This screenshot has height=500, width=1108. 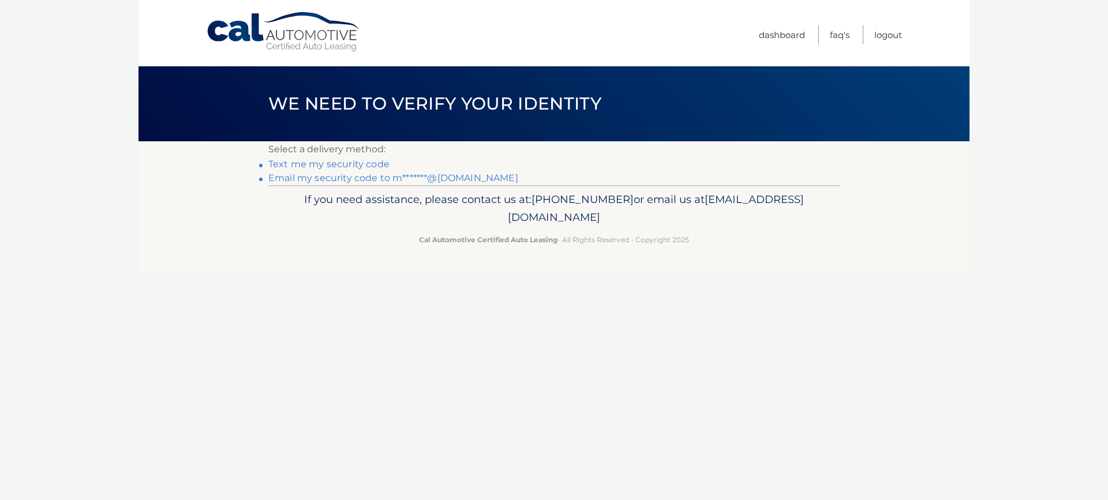 I want to click on a: Logout, so click(x=888, y=35).